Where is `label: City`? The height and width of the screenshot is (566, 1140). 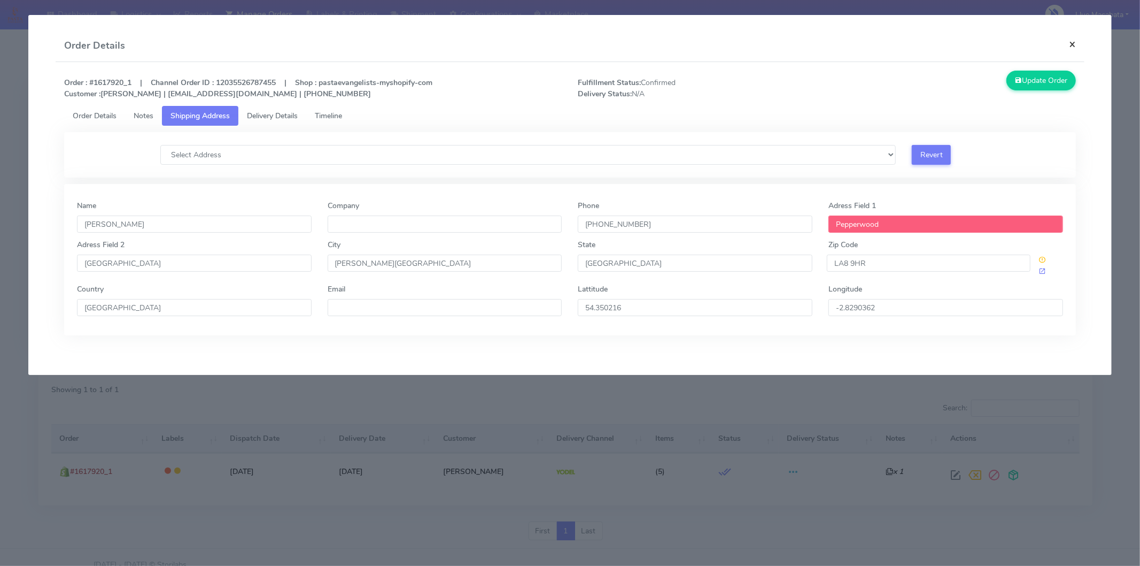 label: City is located at coordinates (334, 244).